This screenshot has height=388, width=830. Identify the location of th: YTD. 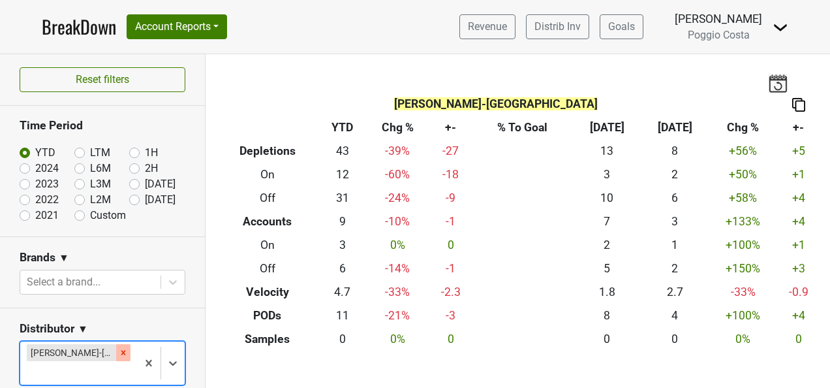
(342, 128).